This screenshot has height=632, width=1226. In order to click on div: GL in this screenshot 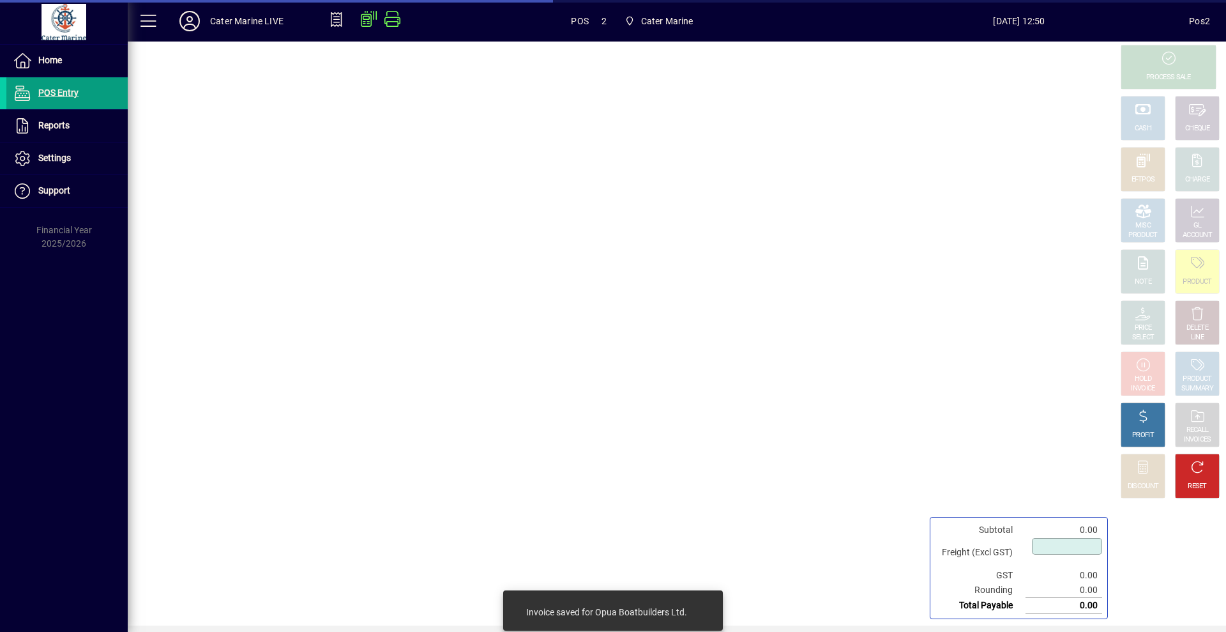, I will do `click(1197, 225)`.